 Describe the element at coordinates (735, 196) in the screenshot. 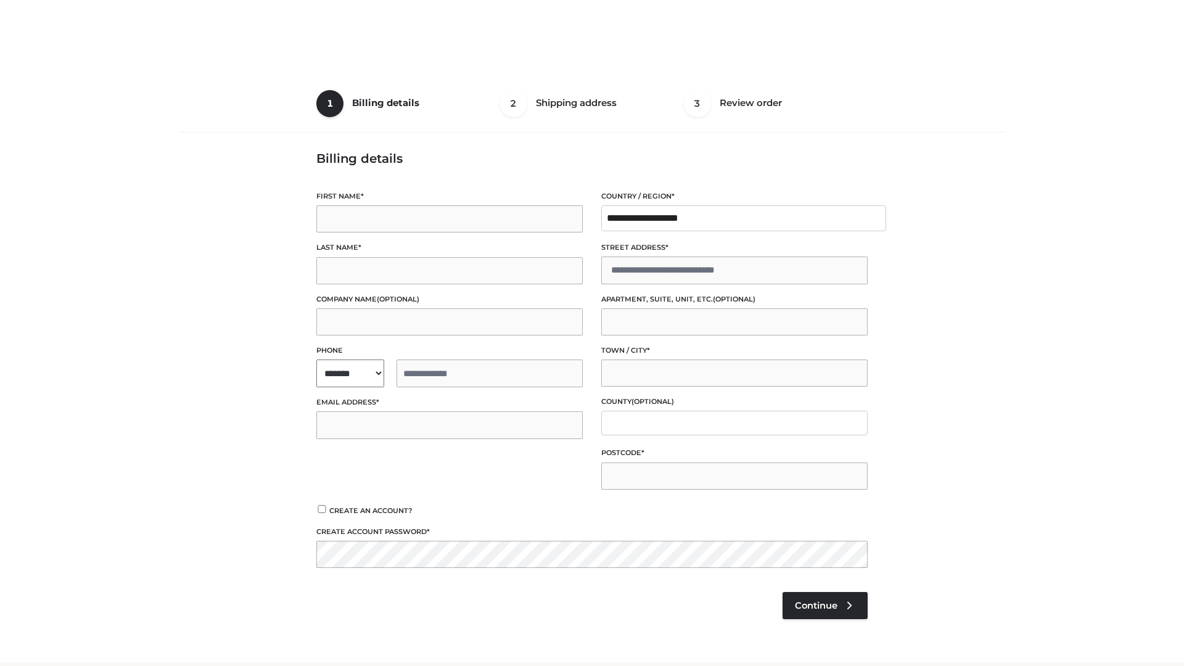

I see `label: Country / Region` at that location.